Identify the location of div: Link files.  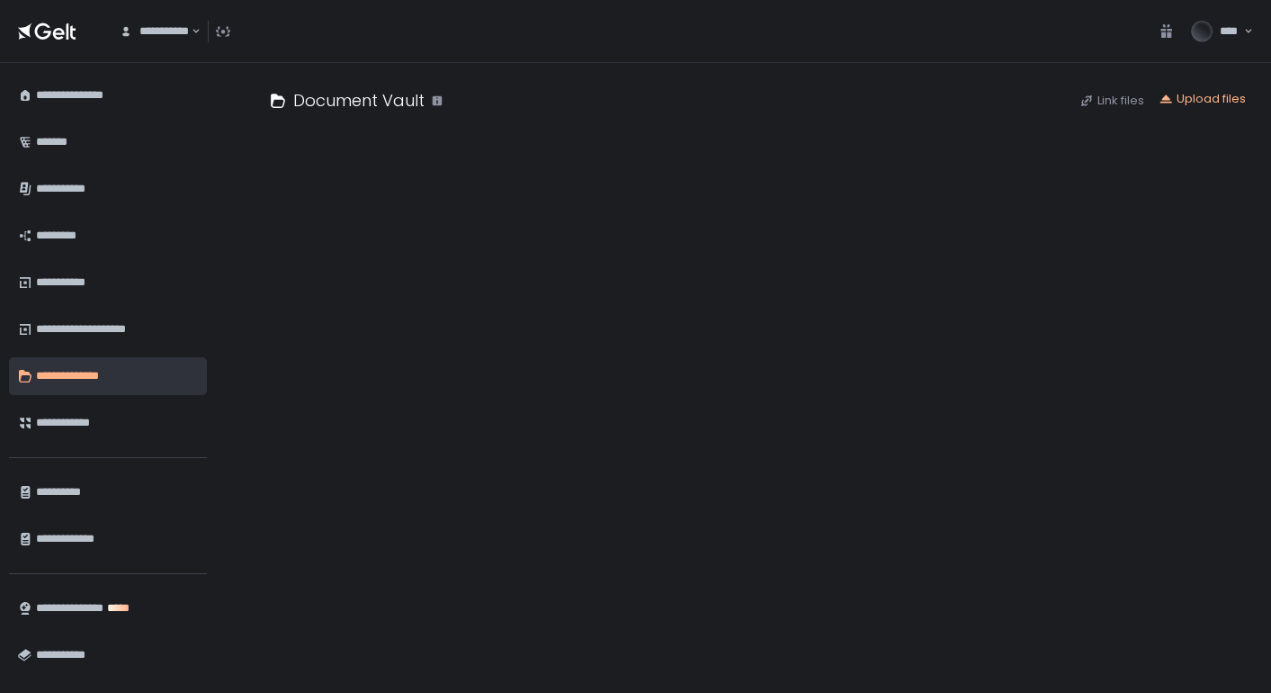
(1112, 101).